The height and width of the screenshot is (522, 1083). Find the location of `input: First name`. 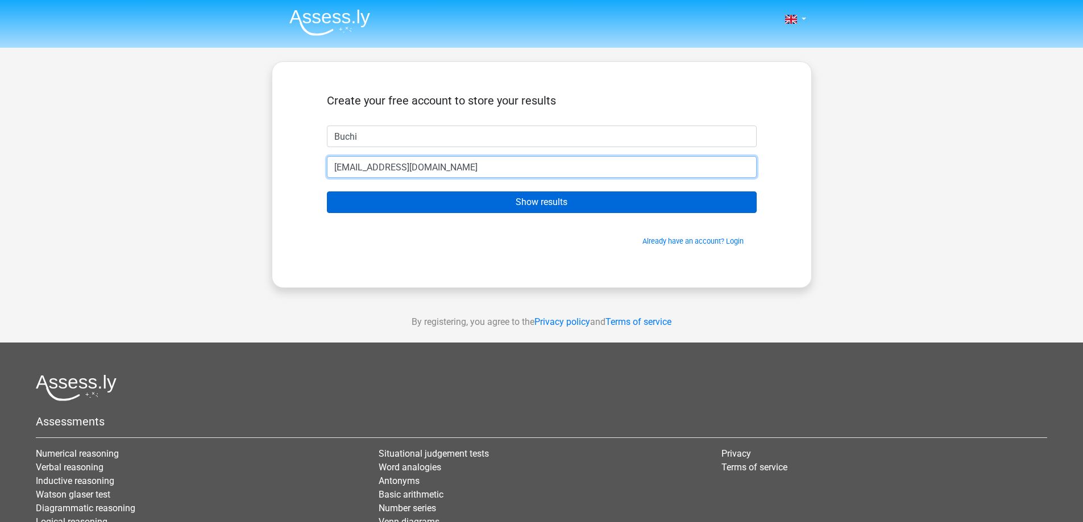

input: First name is located at coordinates (542, 136).